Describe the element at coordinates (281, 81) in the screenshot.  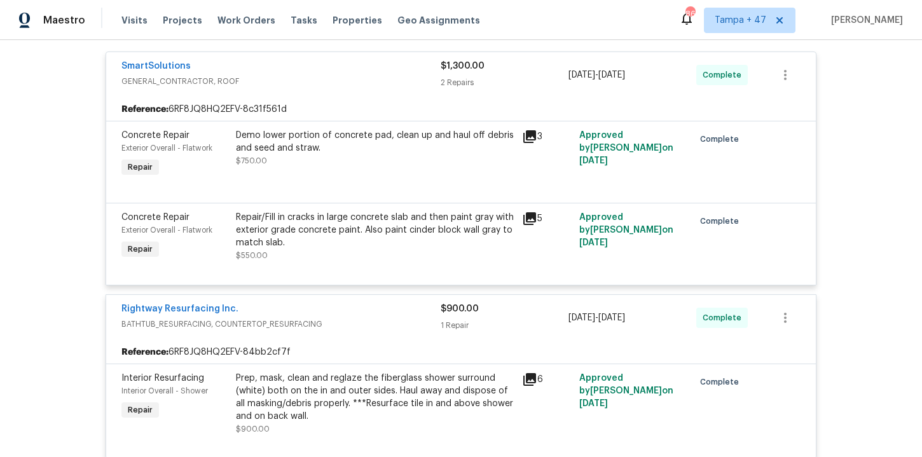
I see `span: GENERAL_CONTRACTOR, ROOF` at that location.